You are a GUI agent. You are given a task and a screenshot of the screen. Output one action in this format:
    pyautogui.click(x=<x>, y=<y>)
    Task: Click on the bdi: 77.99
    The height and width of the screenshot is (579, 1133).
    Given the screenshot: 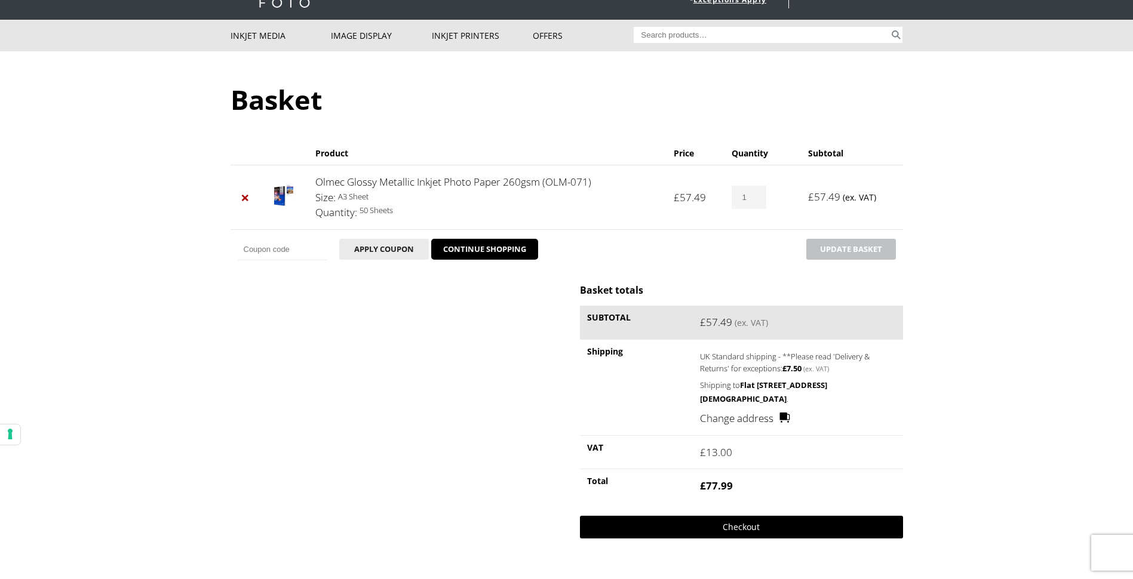 What is the action you would take?
    pyautogui.click(x=716, y=485)
    